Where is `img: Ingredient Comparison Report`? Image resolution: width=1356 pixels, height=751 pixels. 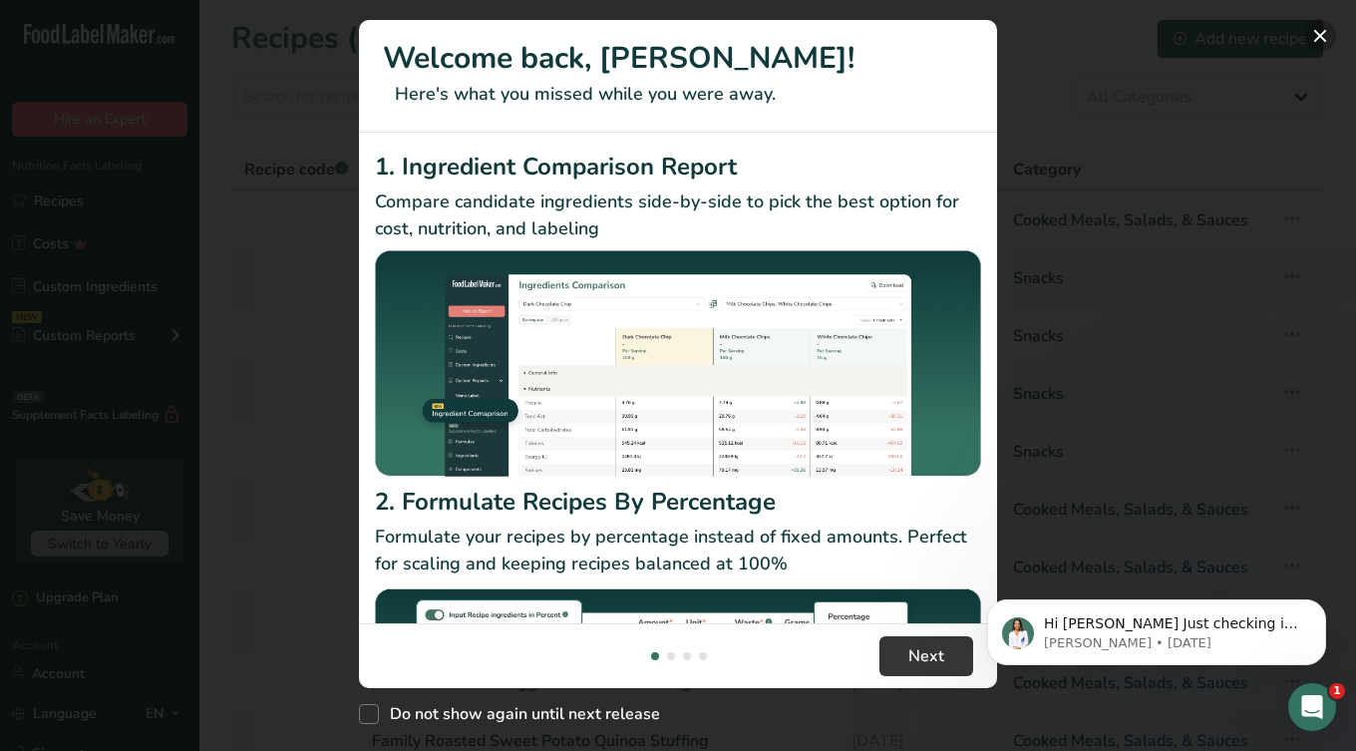 img: Ingredient Comparison Report is located at coordinates (678, 363).